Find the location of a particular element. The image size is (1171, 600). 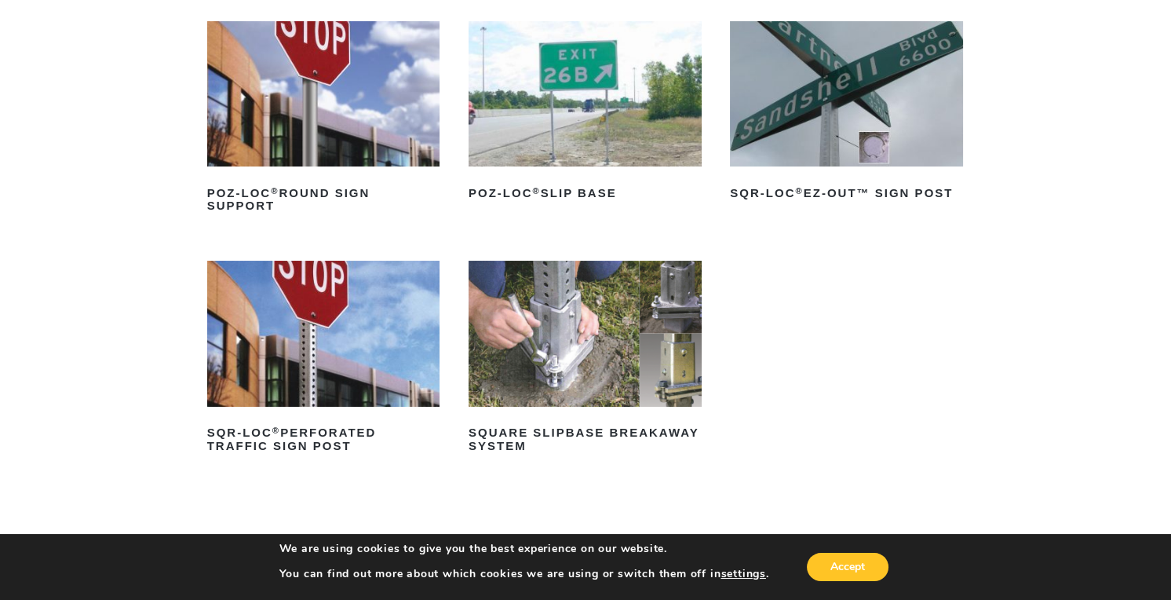

h2: SQR-LOC Perforated Traffic Sign Post is located at coordinates (323, 440).